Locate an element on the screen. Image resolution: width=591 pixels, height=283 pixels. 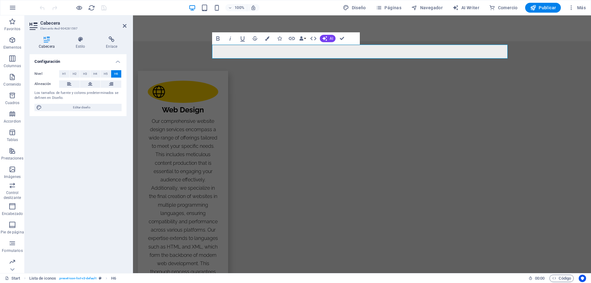
span: . preset-icon-list-v3-default is located at coordinates (77, 278).